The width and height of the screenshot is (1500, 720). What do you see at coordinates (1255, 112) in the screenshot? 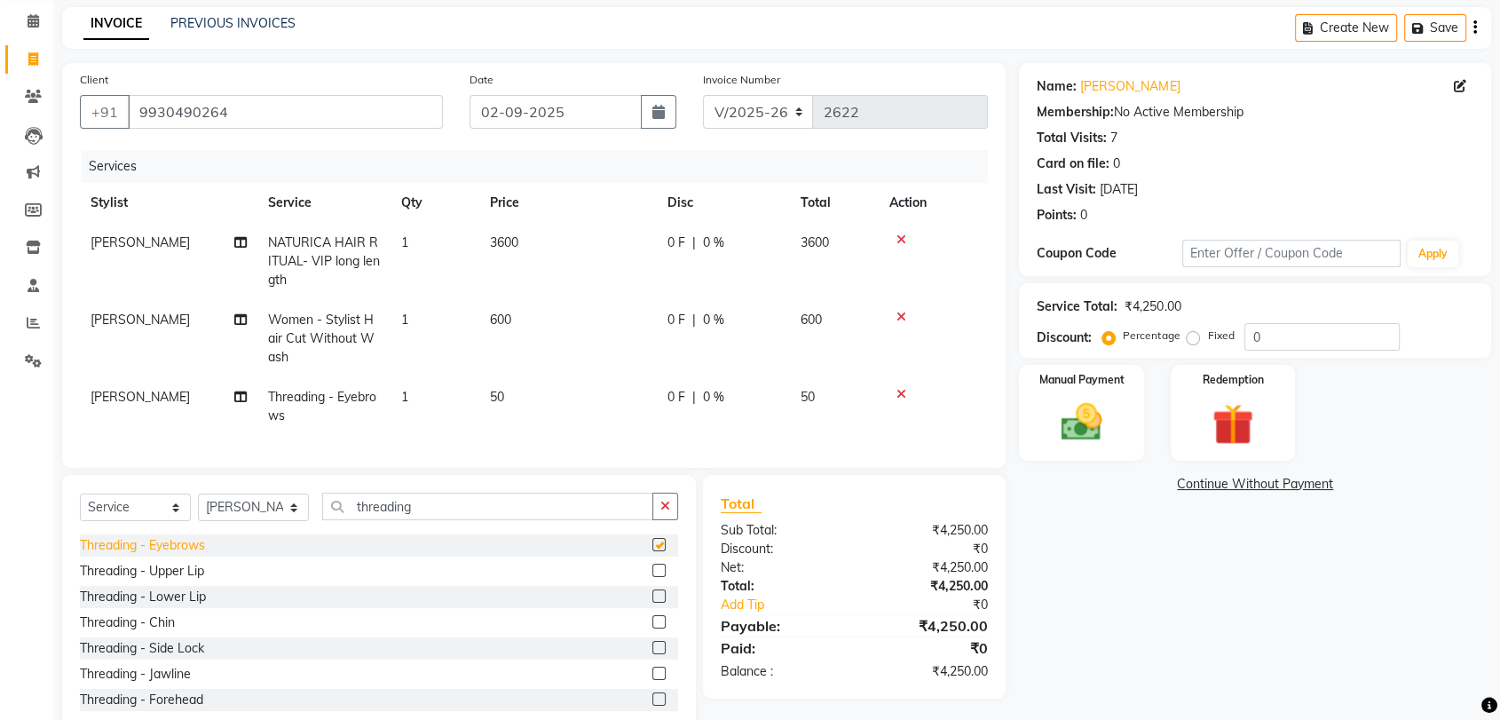
I see `div: No Active Membership` at bounding box center [1255, 112].